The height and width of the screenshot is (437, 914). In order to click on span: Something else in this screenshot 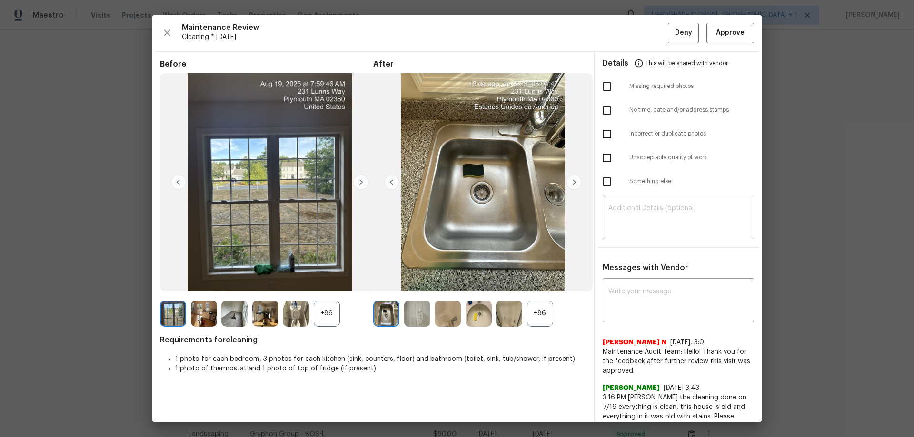, I will do `click(692, 181)`.